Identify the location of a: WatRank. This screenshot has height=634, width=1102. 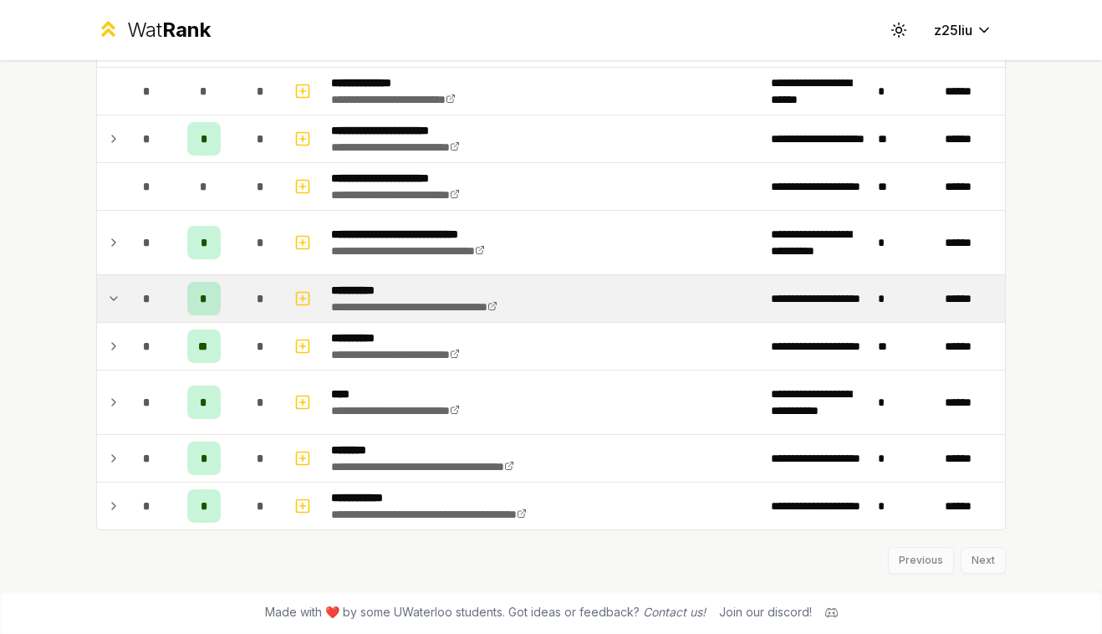
(153, 30).